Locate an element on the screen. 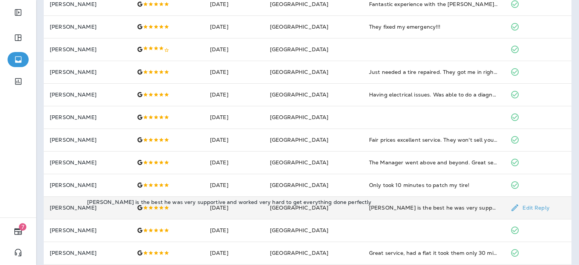 The height and width of the screenshot is (265, 579). span: 7 is located at coordinates (23, 227).